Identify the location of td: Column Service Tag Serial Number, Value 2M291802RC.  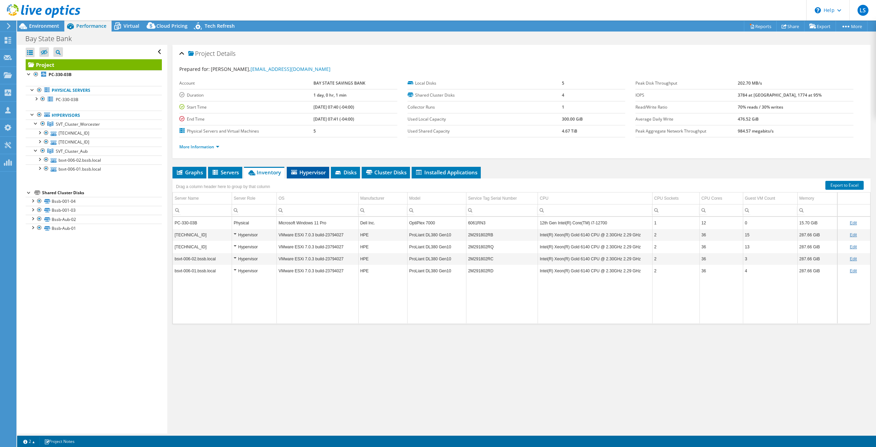
(502, 258).